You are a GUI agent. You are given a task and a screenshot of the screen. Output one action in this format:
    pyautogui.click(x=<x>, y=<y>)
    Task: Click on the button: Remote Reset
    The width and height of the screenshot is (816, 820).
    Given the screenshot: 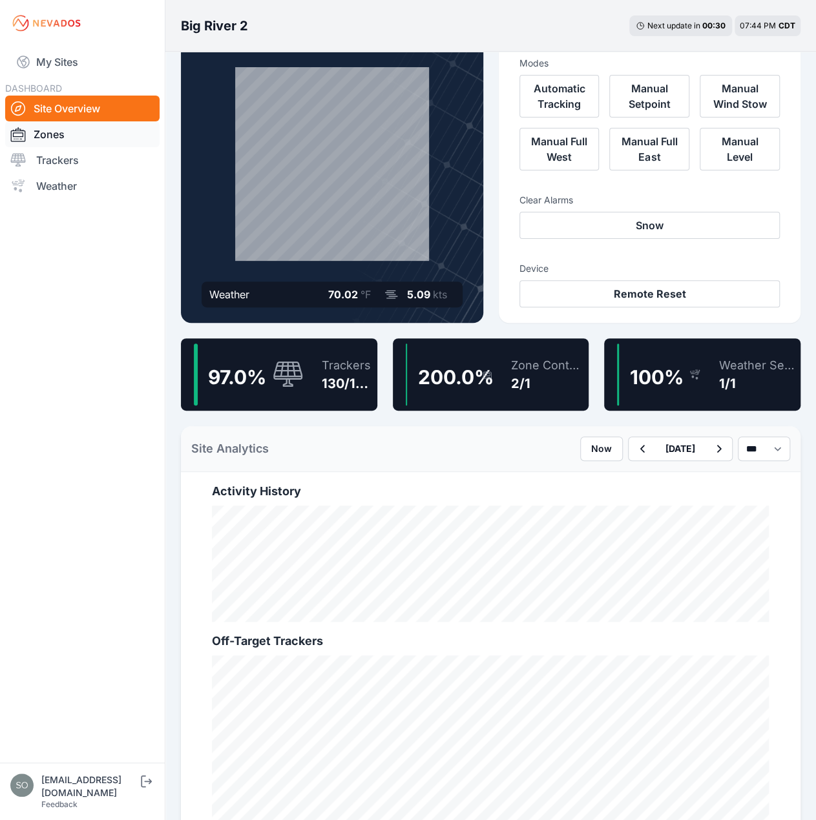 What is the action you would take?
    pyautogui.click(x=650, y=294)
    